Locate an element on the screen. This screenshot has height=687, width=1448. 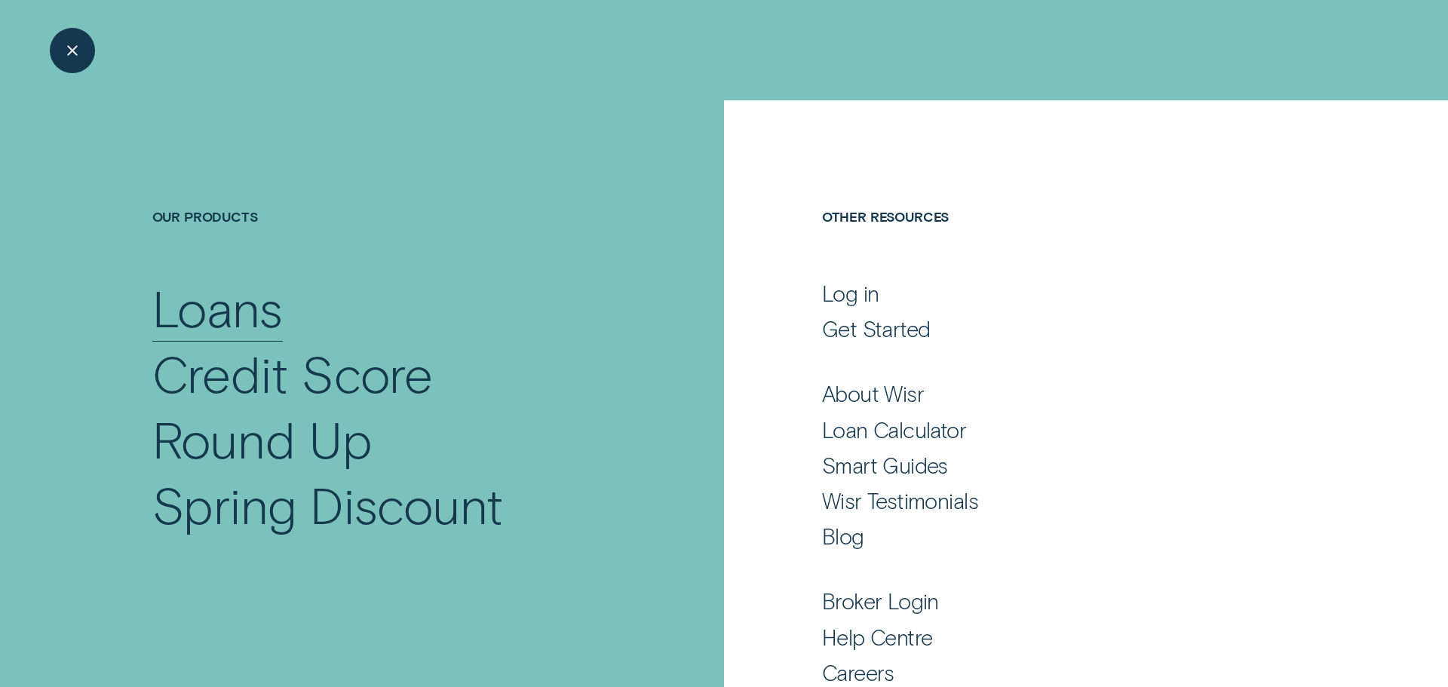
a: Log in is located at coordinates (1058, 293).